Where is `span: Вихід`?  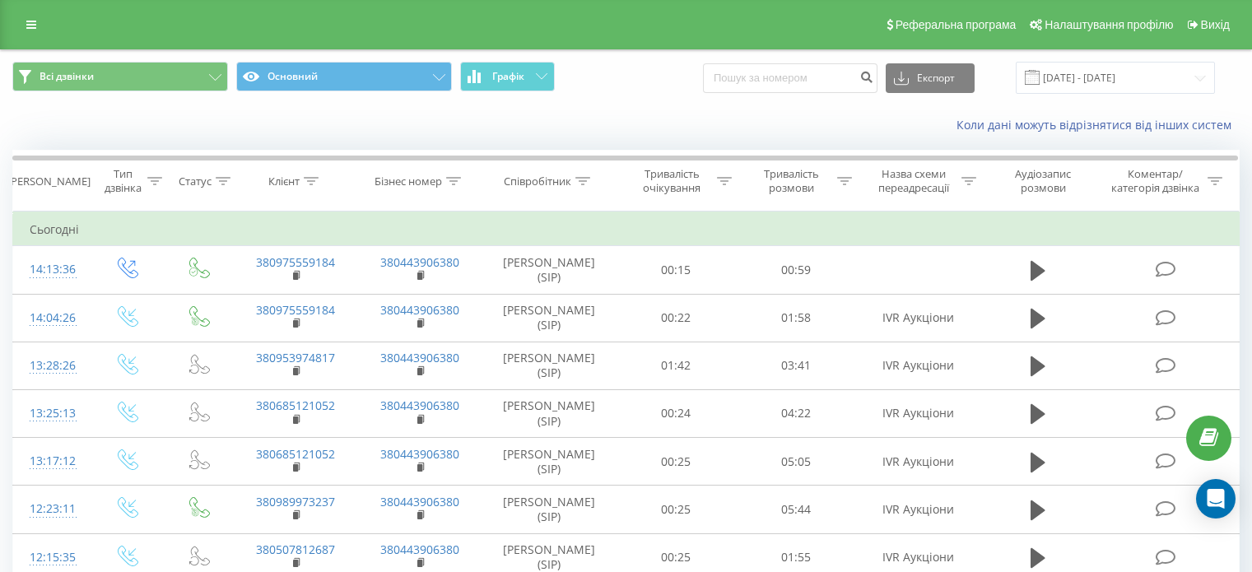
span: Вихід is located at coordinates (1215, 25).